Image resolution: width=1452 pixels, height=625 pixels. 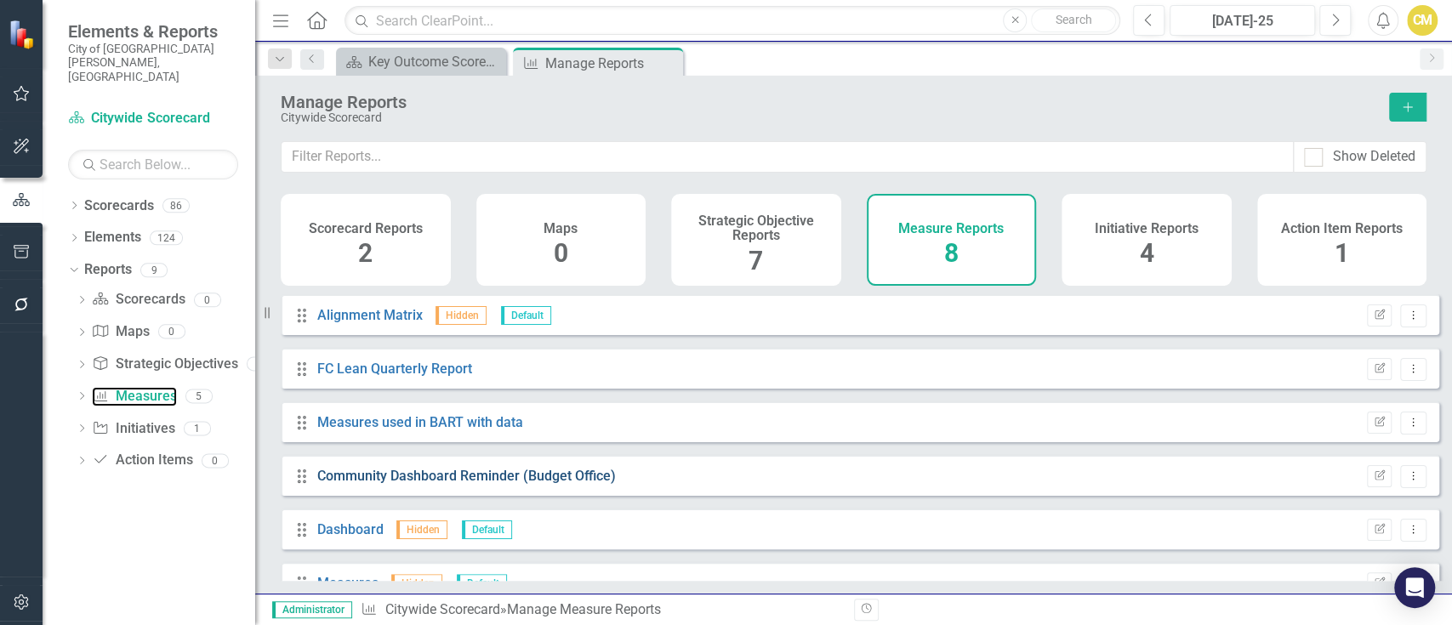 What do you see at coordinates (1073, 20) in the screenshot?
I see `button: Search` at bounding box center [1073, 20].